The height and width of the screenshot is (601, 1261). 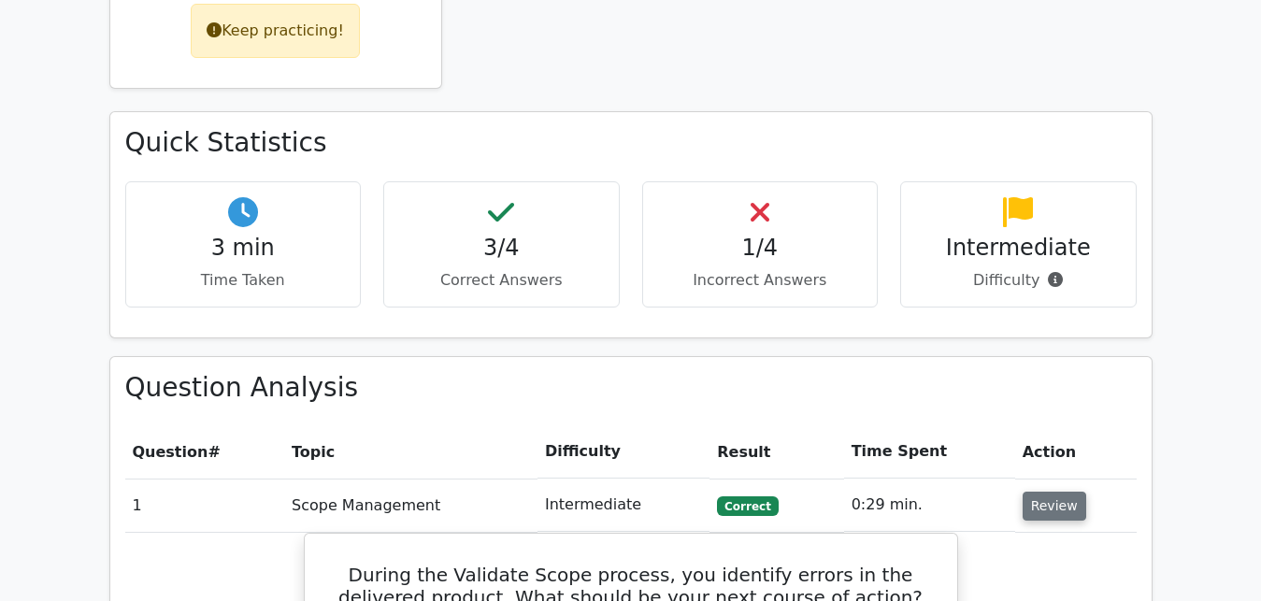 I want to click on th: Time Spent, so click(x=929, y=452).